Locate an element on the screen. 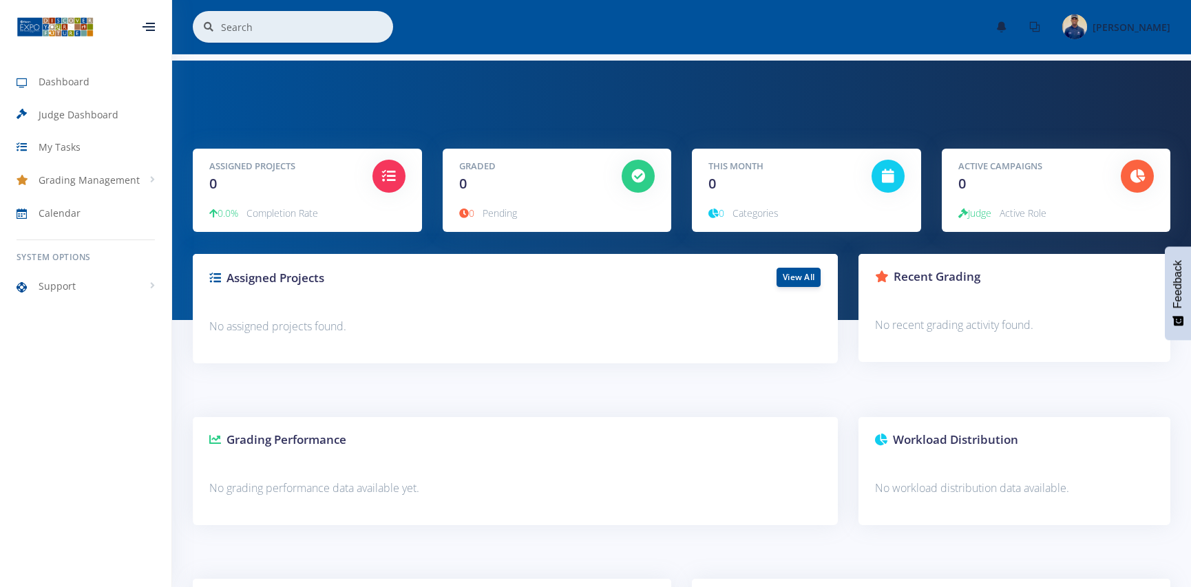 The height and width of the screenshot is (587, 1191). p: No workload distribution data available. is located at coordinates (1014, 488).